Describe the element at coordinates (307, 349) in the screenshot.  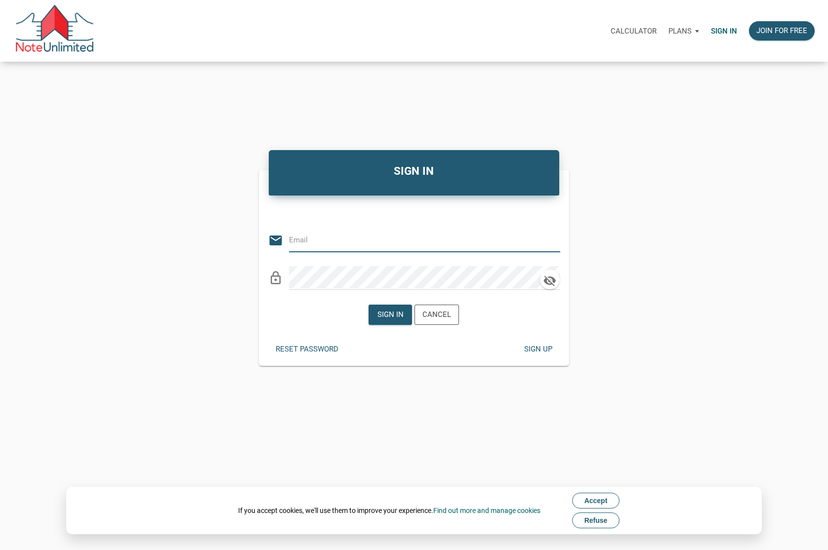
I see `button: Reset password` at that location.